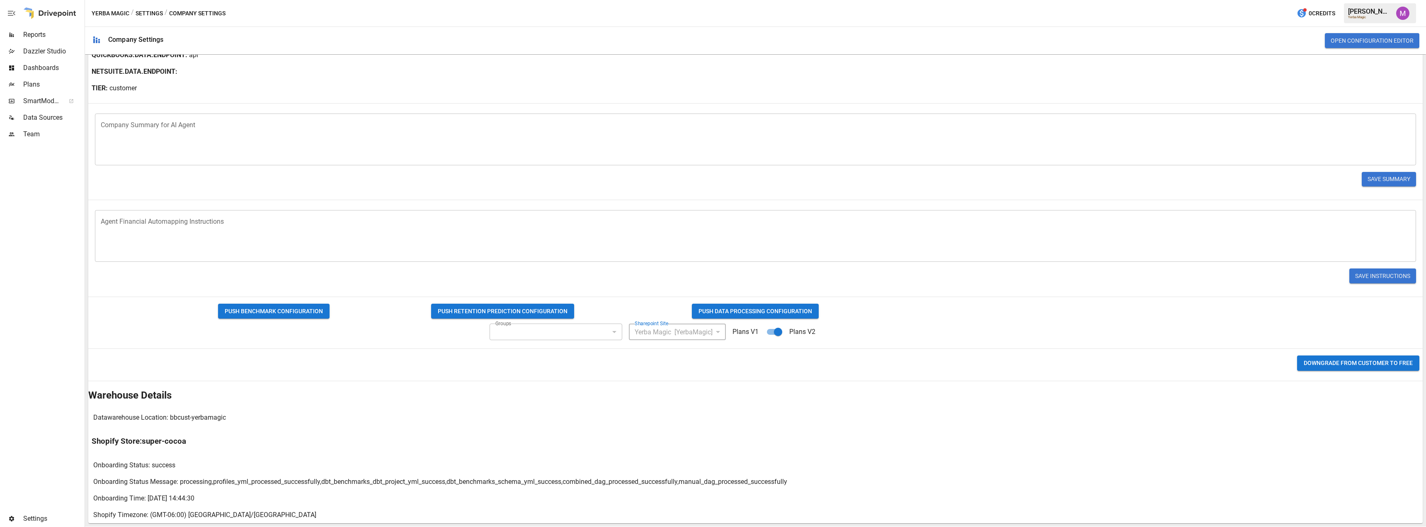 The height and width of the screenshot is (527, 1426). I want to click on p: api, so click(194, 55).